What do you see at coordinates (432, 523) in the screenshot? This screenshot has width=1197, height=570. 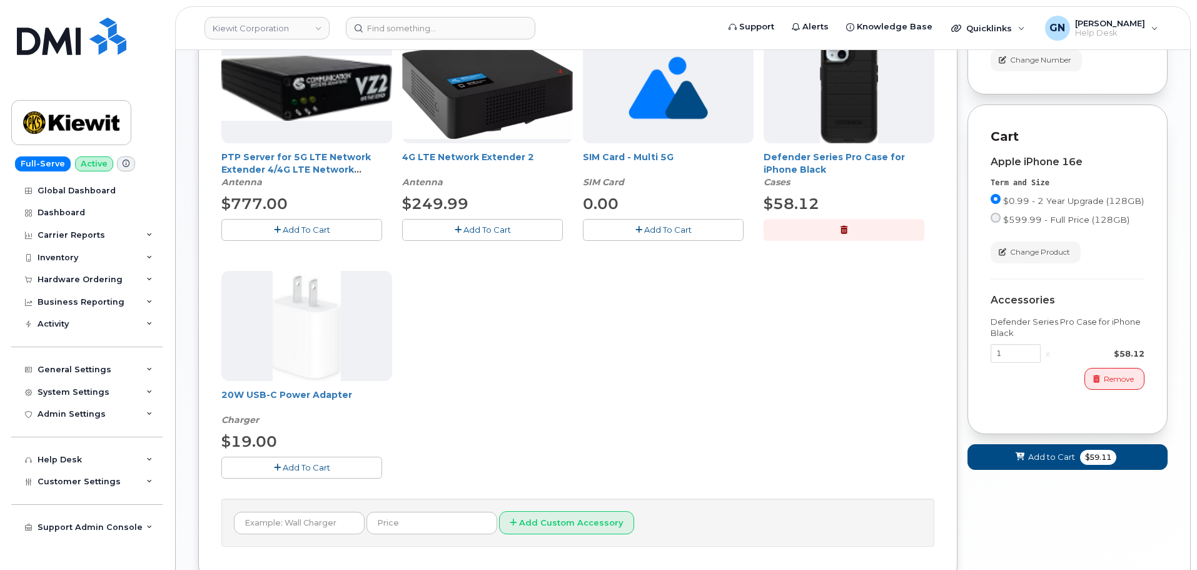 I see `input: Price` at bounding box center [432, 523].